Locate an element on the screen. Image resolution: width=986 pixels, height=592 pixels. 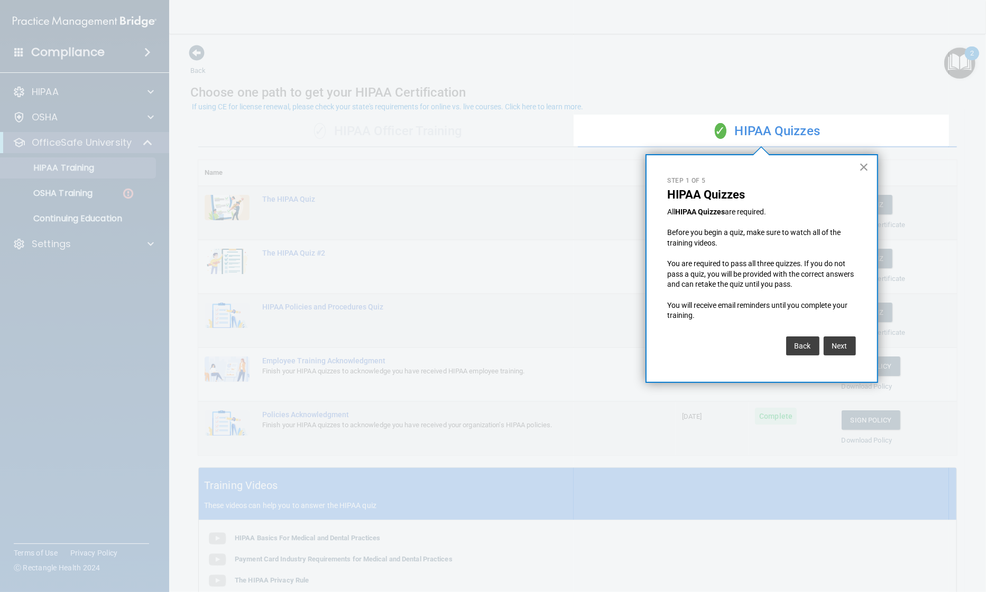
button: Back is located at coordinates (802, 346).